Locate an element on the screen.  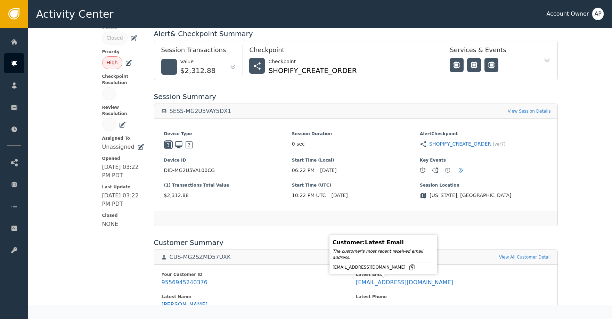
div: Latest Name is located at coordinates (259, 297).